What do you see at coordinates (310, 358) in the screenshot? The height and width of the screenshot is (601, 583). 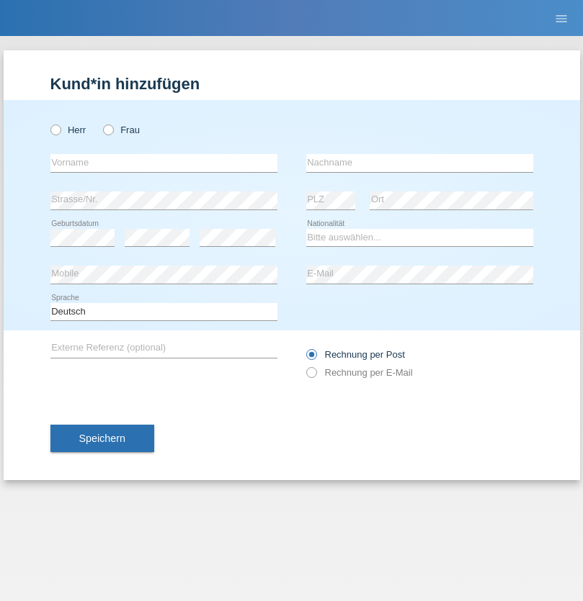 I see `input: Rechnung per Post` at bounding box center [310, 358].